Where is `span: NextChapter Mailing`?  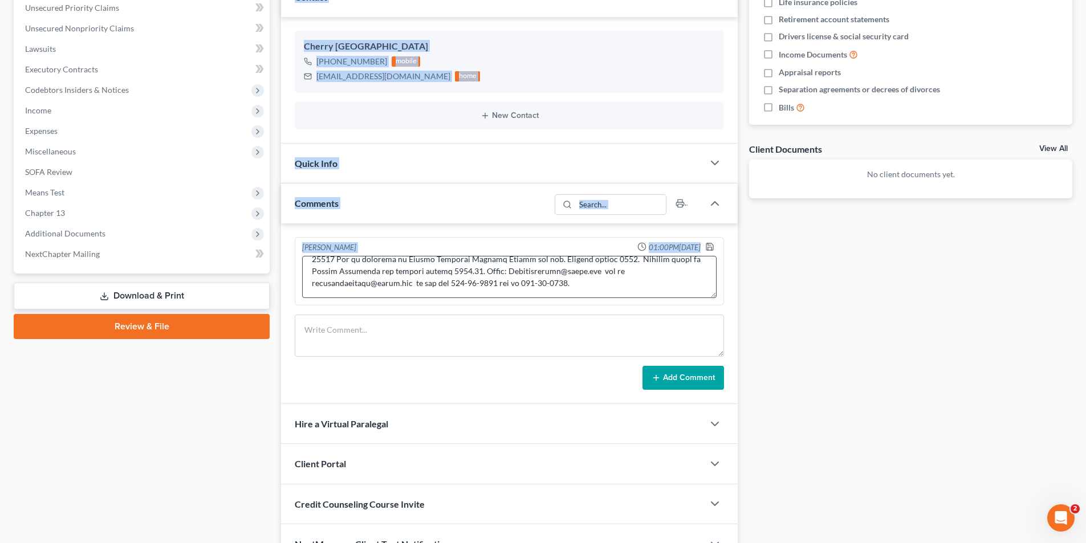
span: NextChapter Mailing is located at coordinates (62, 254).